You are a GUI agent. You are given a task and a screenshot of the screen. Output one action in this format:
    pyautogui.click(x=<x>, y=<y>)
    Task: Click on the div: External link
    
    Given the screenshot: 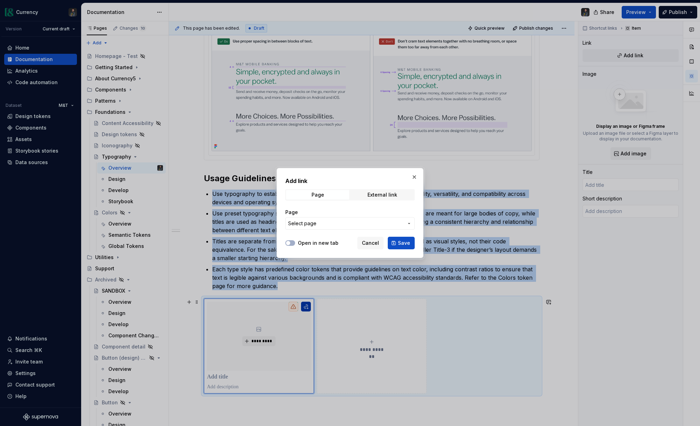 What is the action you would take?
    pyautogui.click(x=382, y=195)
    